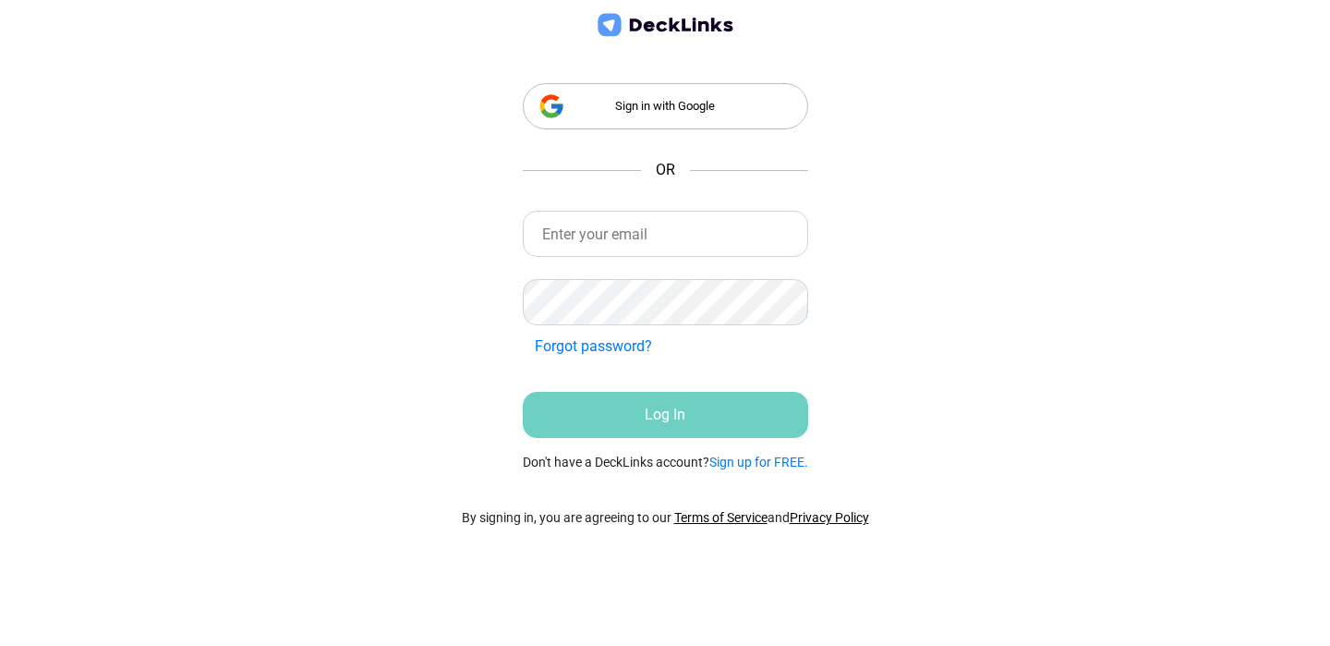 This screenshot has height=646, width=1330. Describe the element at coordinates (759, 462) in the screenshot. I see `a: Sign up for FREE.` at that location.